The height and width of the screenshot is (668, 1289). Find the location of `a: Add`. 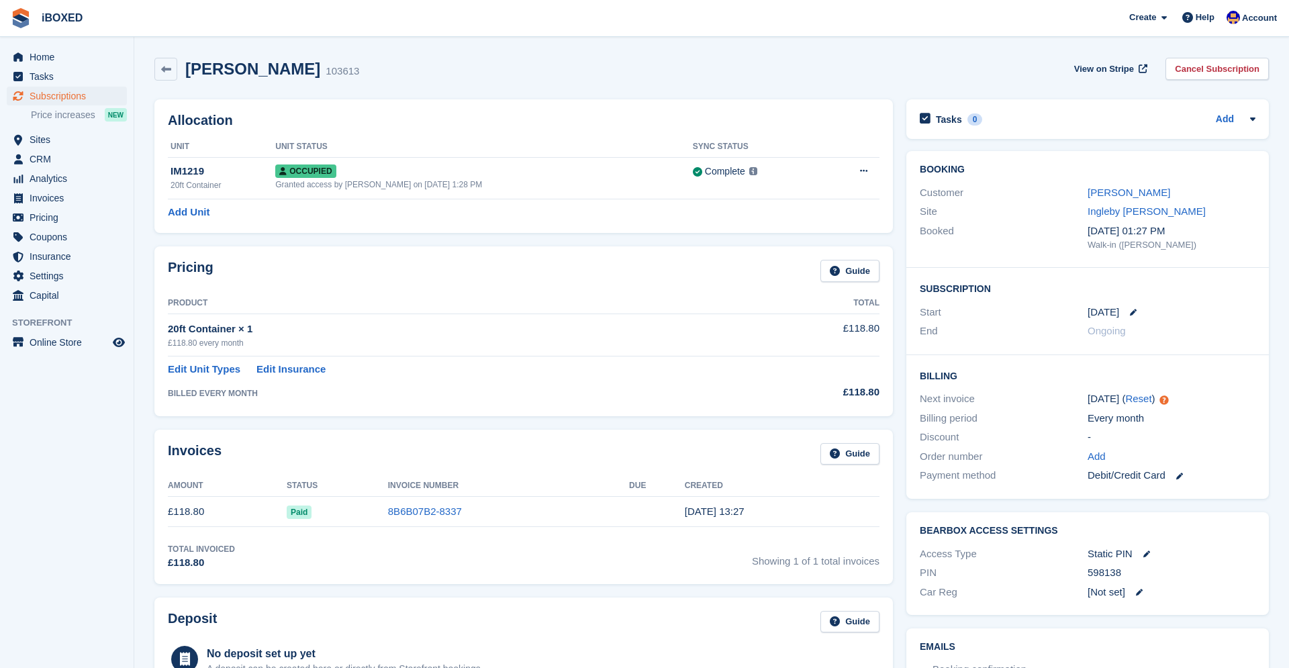

a: Add is located at coordinates (1096, 456).